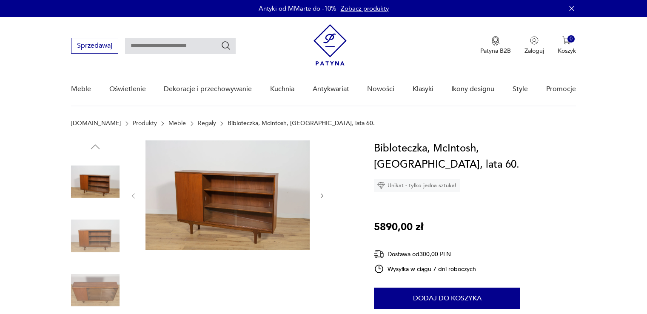  Describe the element at coordinates (207, 89) in the screenshot. I see `a: Dekoracje i przechowywanie` at that location.